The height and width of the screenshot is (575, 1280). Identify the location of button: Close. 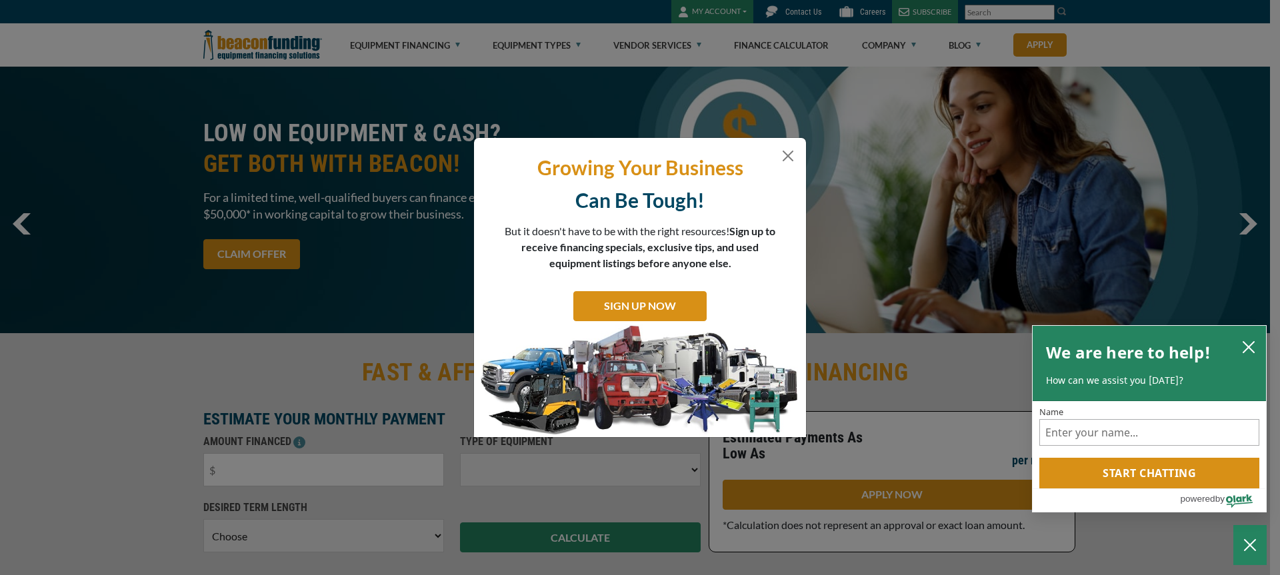
(788, 156).